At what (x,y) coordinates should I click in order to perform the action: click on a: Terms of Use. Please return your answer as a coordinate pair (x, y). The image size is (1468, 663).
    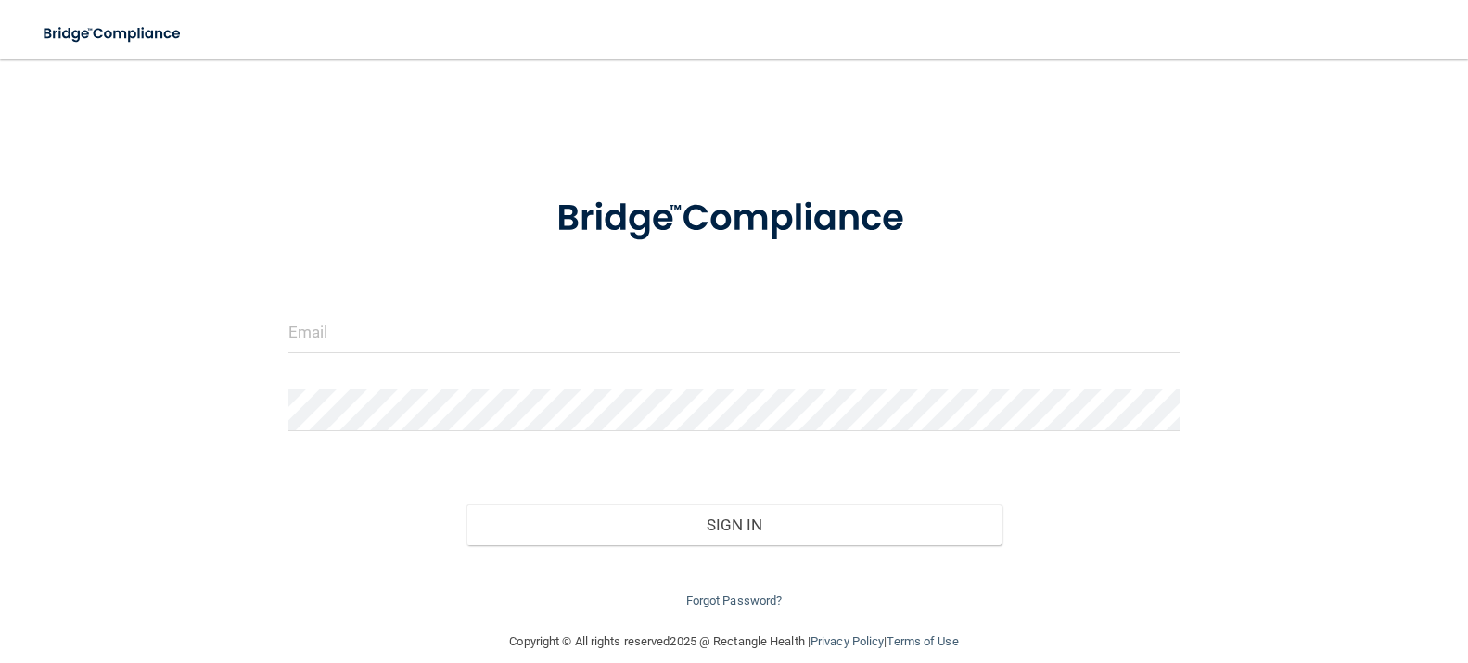
    Looking at the image, I should click on (922, 641).